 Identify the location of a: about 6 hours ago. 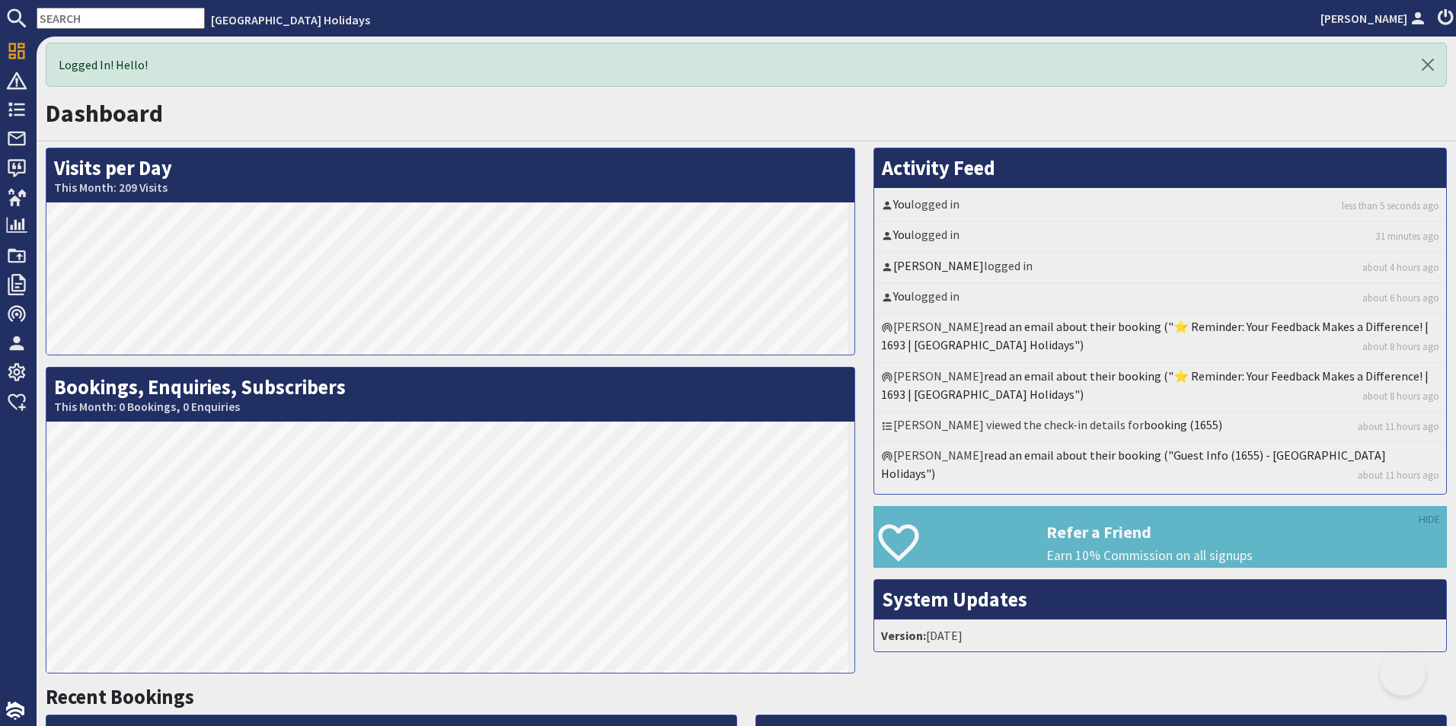
(1400, 298).